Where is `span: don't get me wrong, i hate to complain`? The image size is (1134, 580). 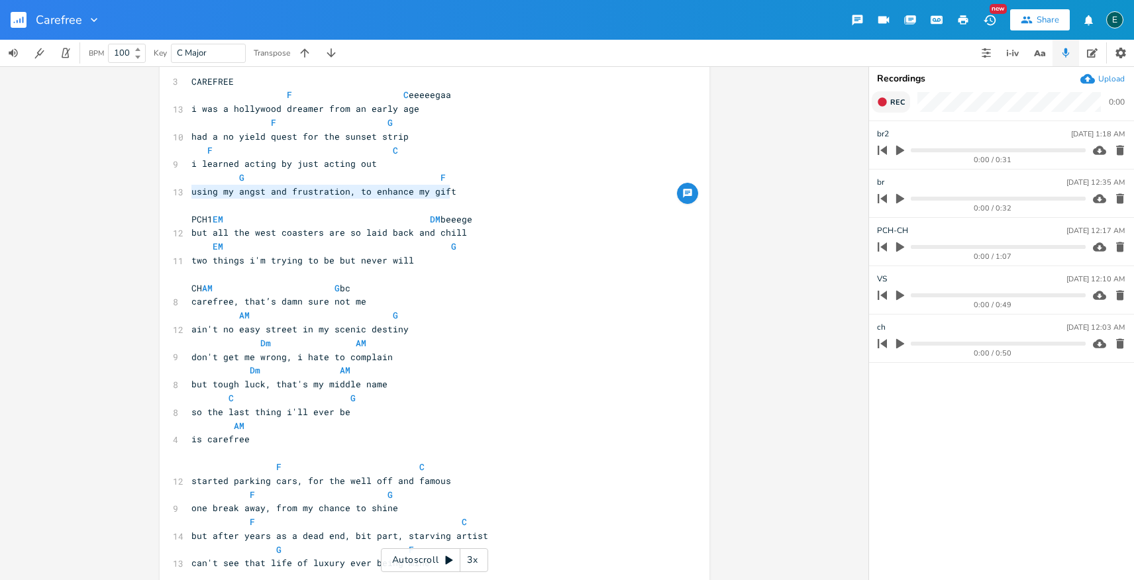 span: don't get me wrong, i hate to complain is located at coordinates (292, 357).